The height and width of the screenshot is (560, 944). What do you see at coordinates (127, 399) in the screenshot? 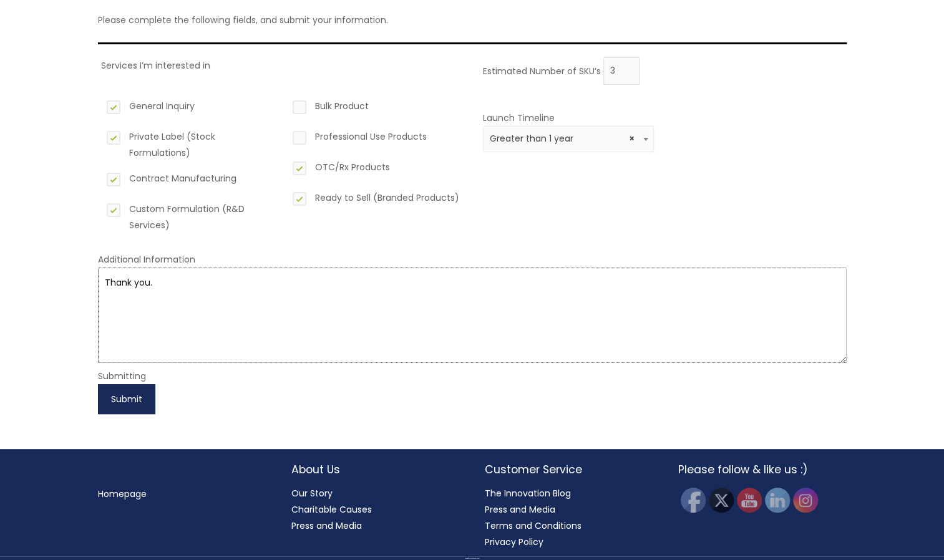
I see `button: Submit` at bounding box center [127, 399].